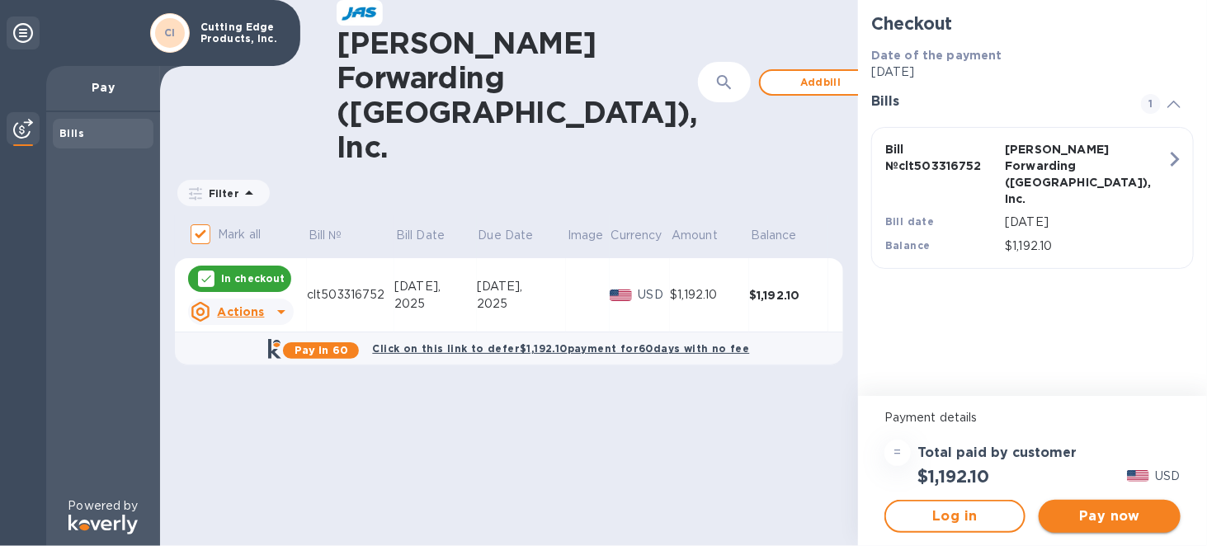  Describe the element at coordinates (351, 295) in the screenshot. I see `div: clt503316752` at that location.